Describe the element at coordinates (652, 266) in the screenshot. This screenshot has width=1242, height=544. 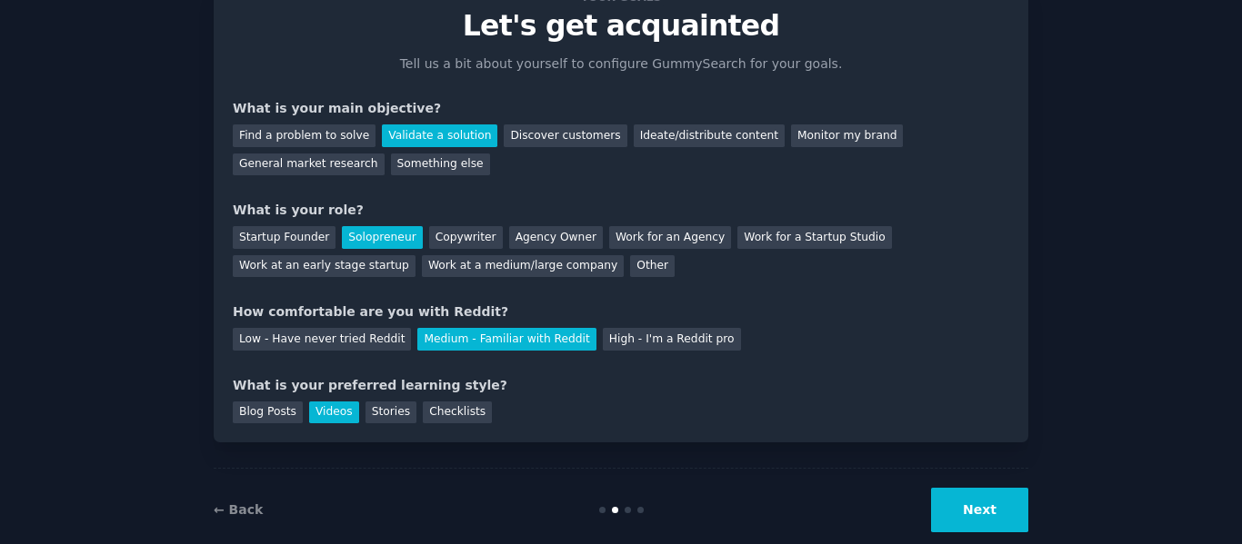
I see `div: Other` at that location.